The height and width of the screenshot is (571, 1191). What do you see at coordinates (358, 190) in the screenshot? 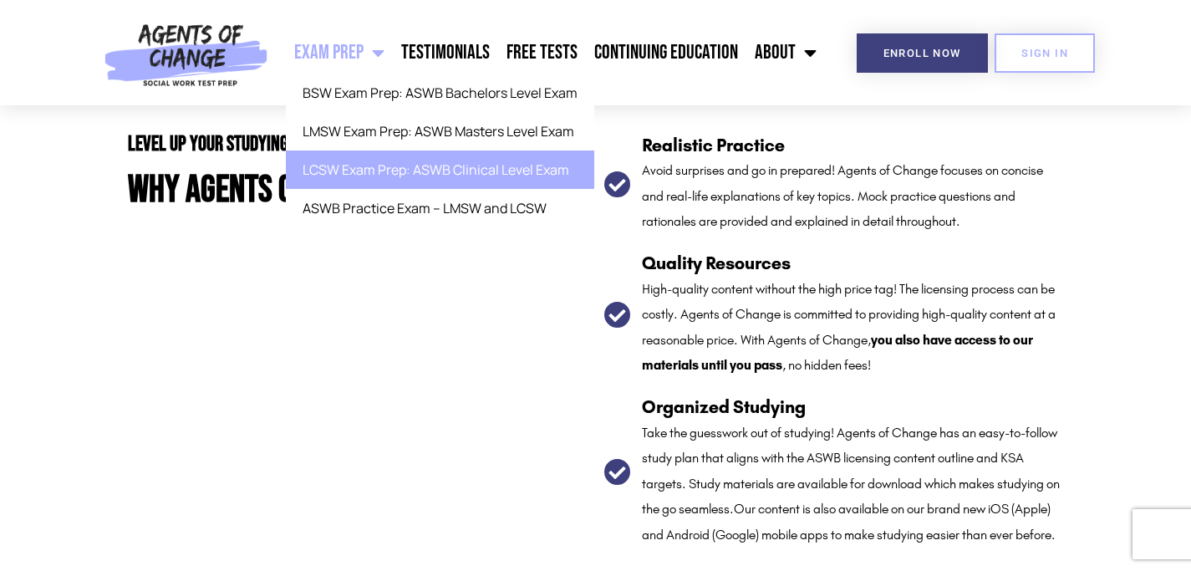
I see `h2: Why Agents of Change?` at bounding box center [358, 190].